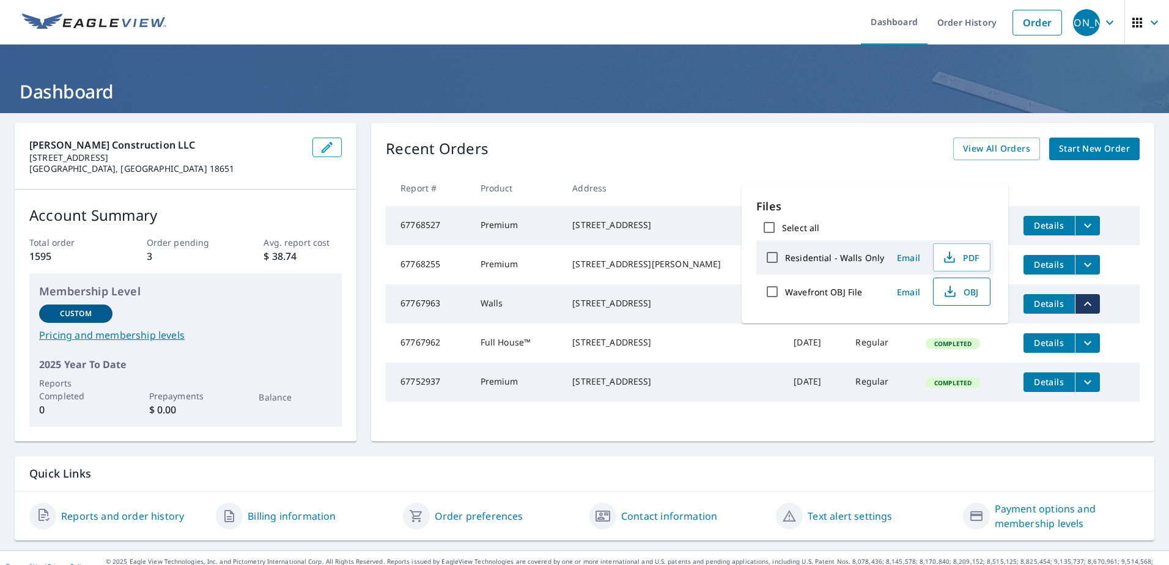 Image resolution: width=1169 pixels, height=565 pixels. What do you see at coordinates (585, 91) in the screenshot?
I see `h1: Dashboard` at bounding box center [585, 91].